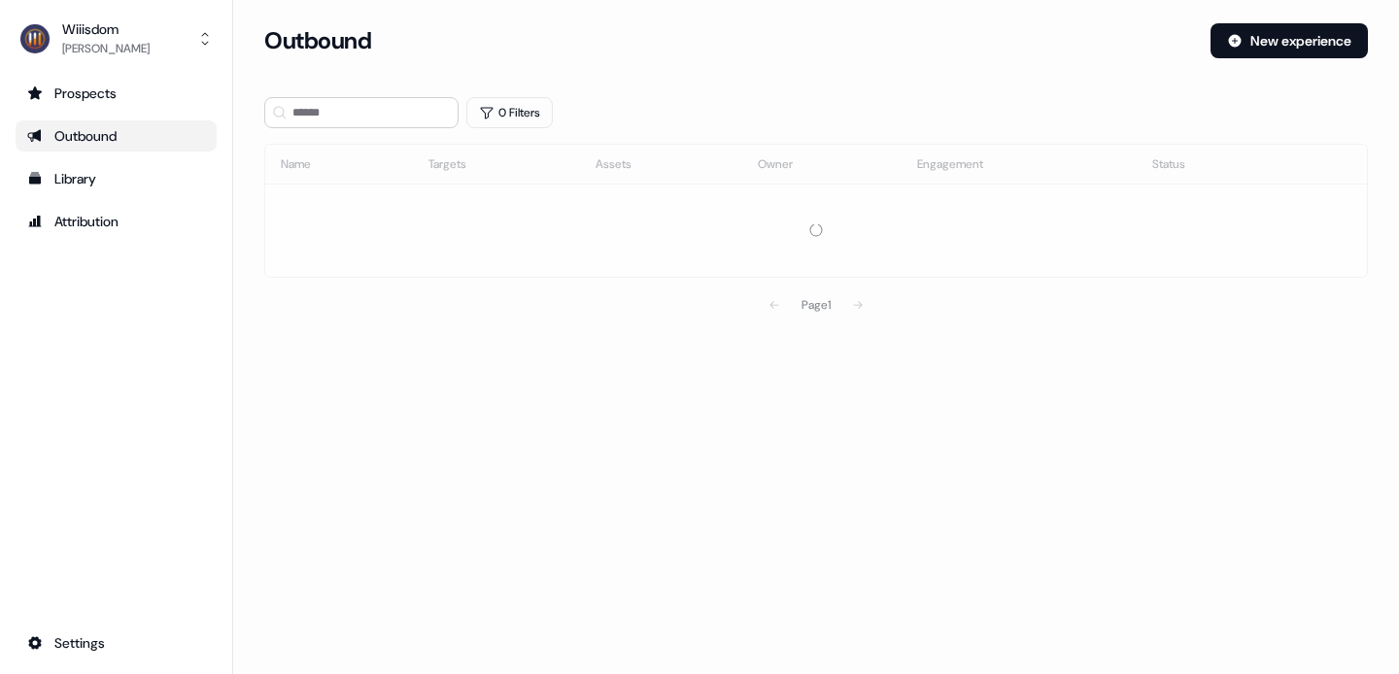  I want to click on a: Go to attribution, so click(116, 222).